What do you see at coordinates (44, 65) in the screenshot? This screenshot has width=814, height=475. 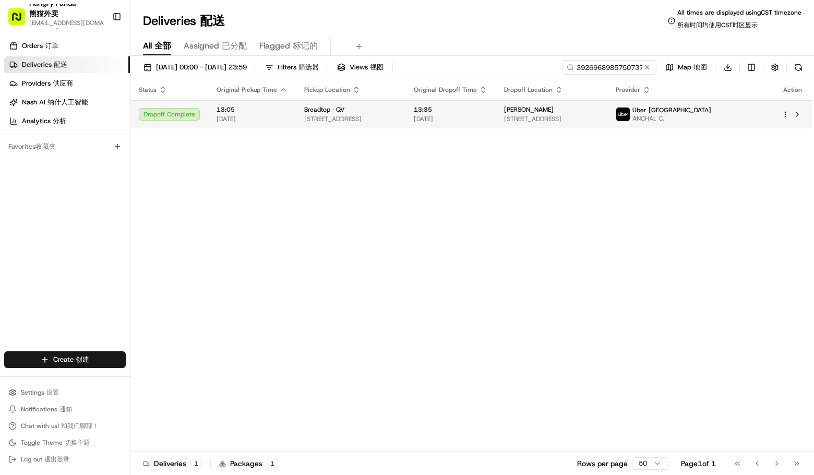 I see `span: Deliveries` at bounding box center [44, 65].